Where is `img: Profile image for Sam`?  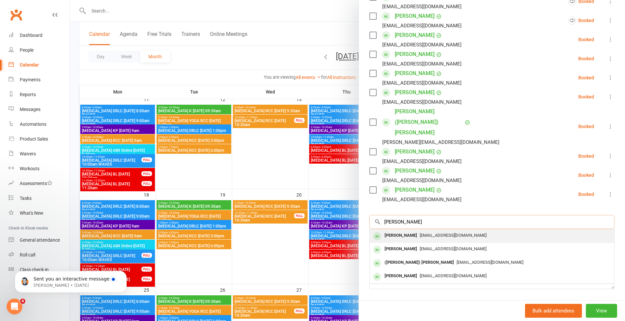
img: Profile image for Sam is located at coordinates (20, 17).